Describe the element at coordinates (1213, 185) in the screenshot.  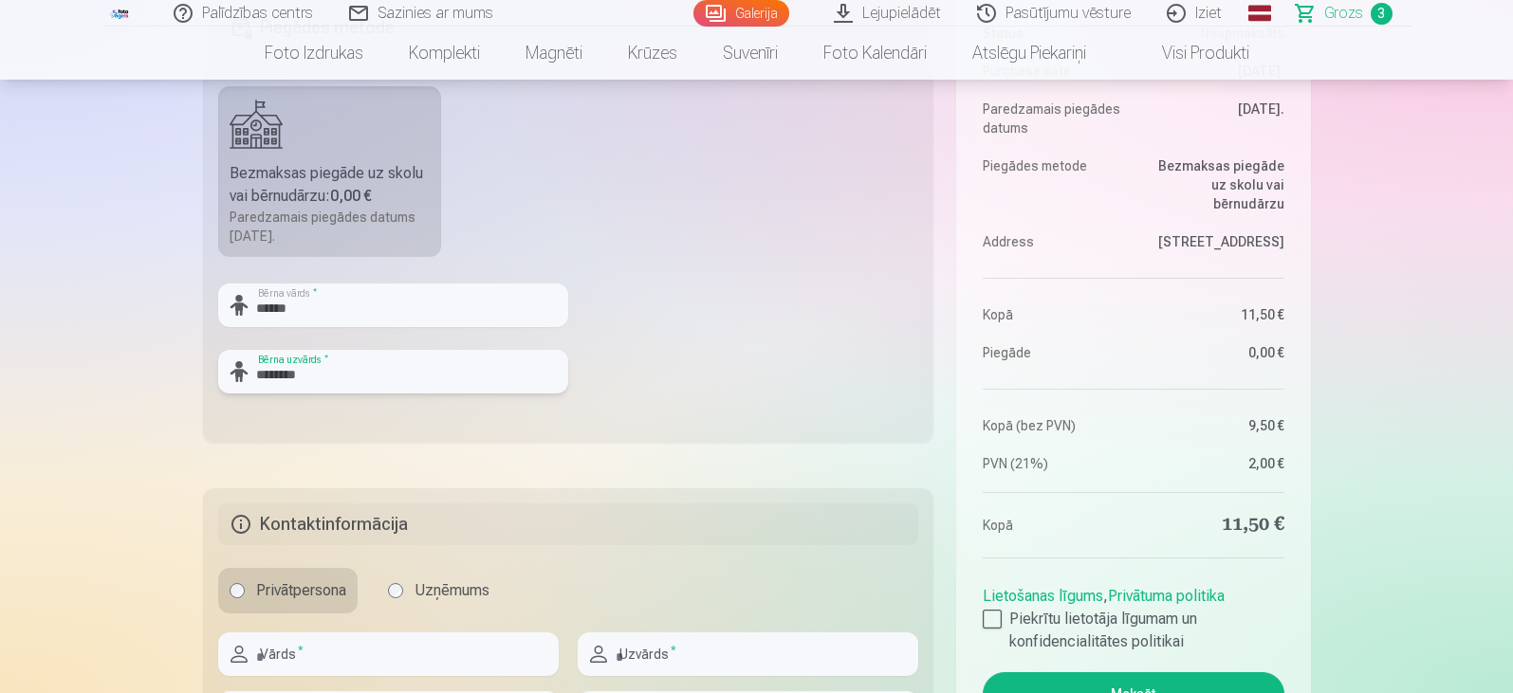
I see `dd: Bezmaksas piegāde uz skolu vai bērnudārzu` at that location.